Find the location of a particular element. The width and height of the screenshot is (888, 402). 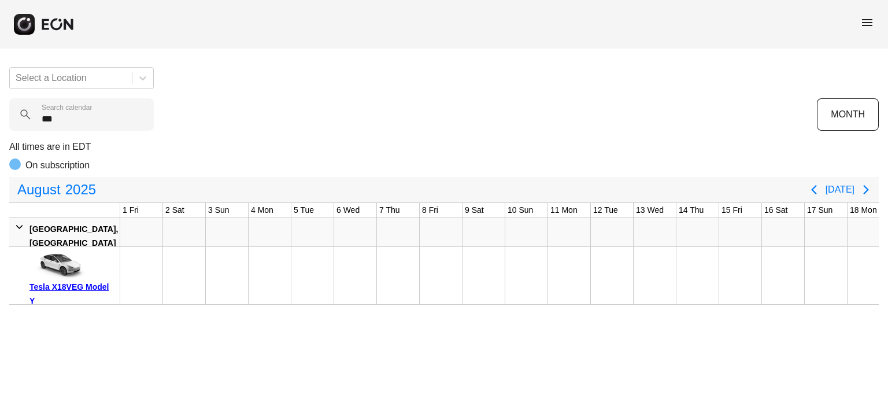

button: Next page is located at coordinates (866, 190).